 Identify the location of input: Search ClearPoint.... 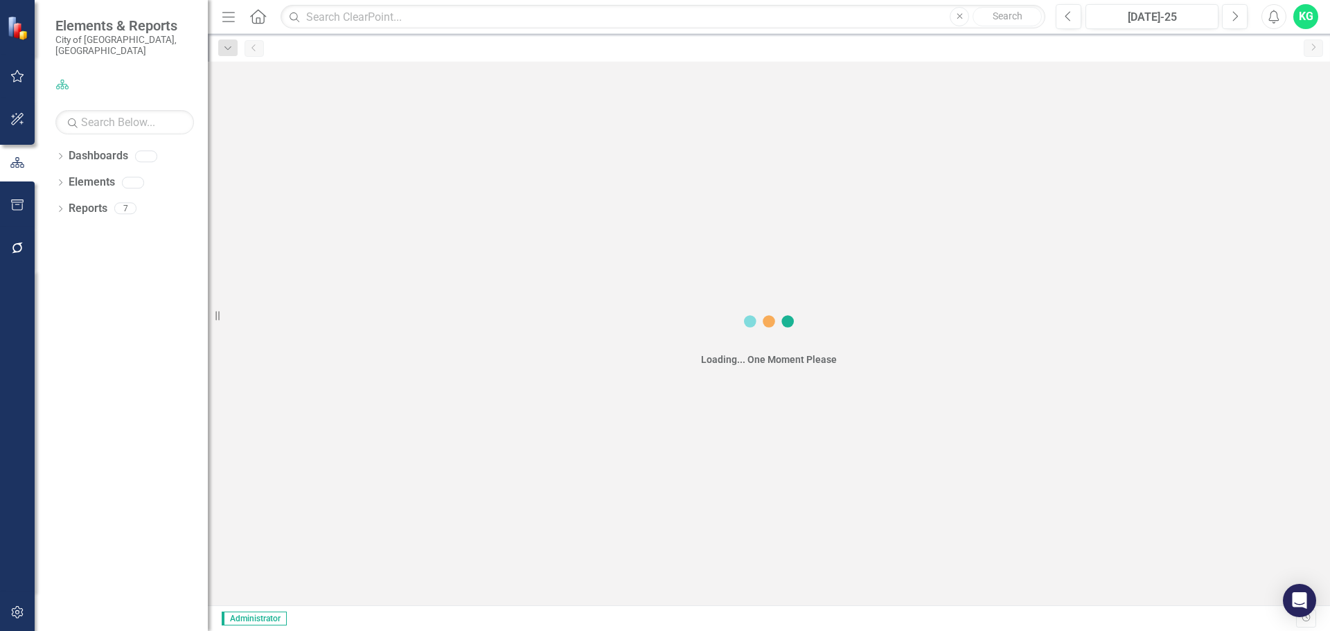
(663, 17).